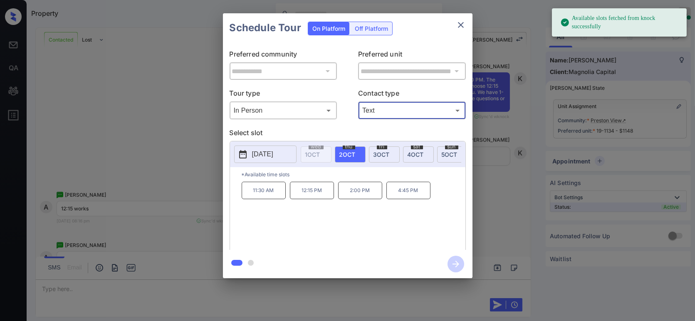 The image size is (695, 321). I want to click on span: sat, so click(417, 147).